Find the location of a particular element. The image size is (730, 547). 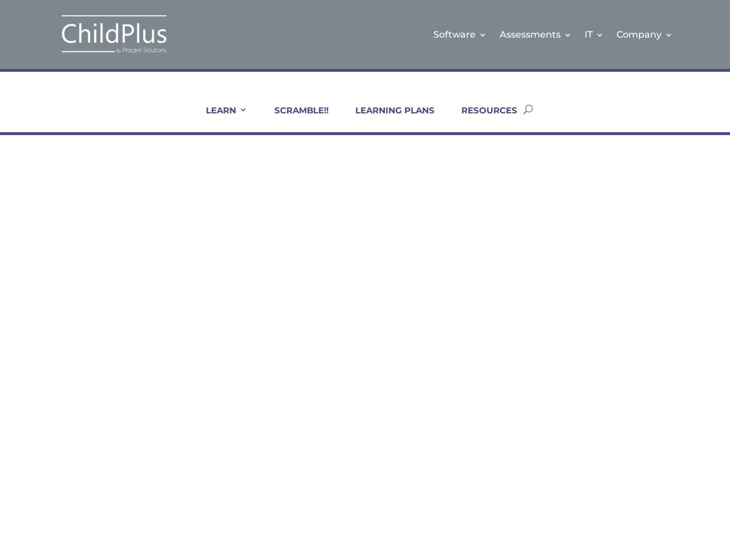

a: RESOURCES is located at coordinates (482, 119).